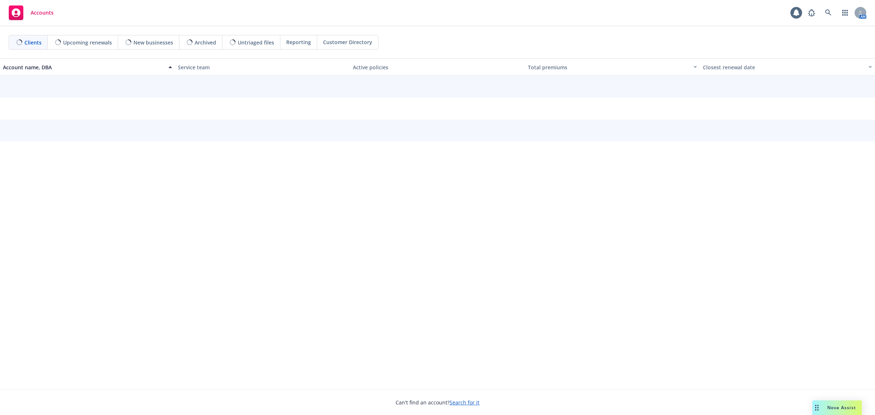  I want to click on div: Service team, so click(262, 67).